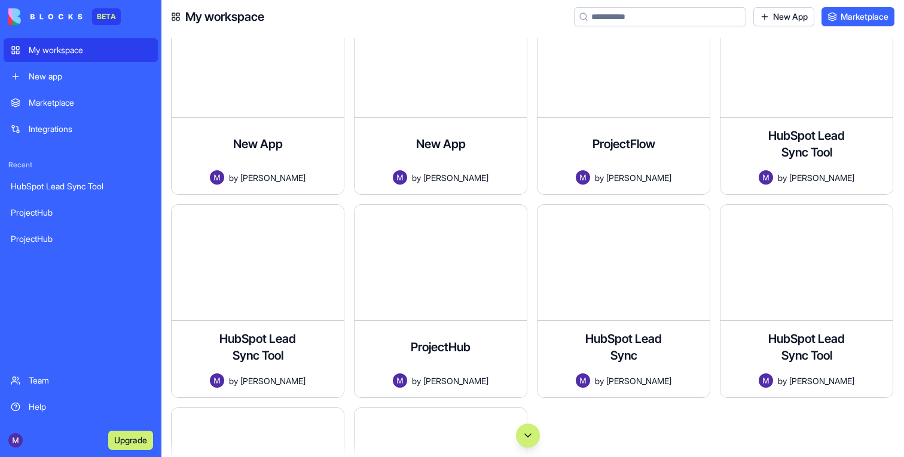 This screenshot has height=457, width=904. What do you see at coordinates (16, 441) in the screenshot?
I see `img: ACg8ocJtOslkEheqcbxbRNY-DBVyiSoWR6j0po04Vm4_vNZB470J1w=s96-c` at bounding box center [16, 441].